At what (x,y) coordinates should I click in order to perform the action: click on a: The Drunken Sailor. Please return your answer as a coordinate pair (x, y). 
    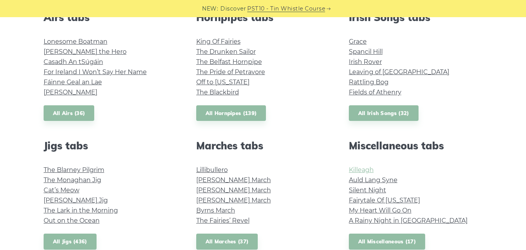
    Looking at the image, I should click on (226, 51).